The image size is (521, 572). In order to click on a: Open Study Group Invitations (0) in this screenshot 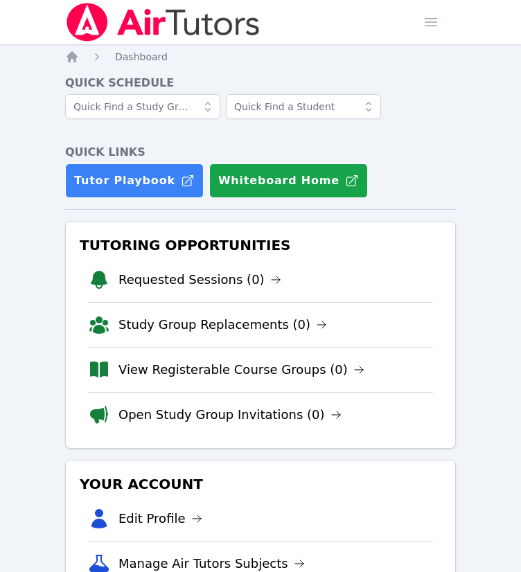, I will do `click(230, 415)`.